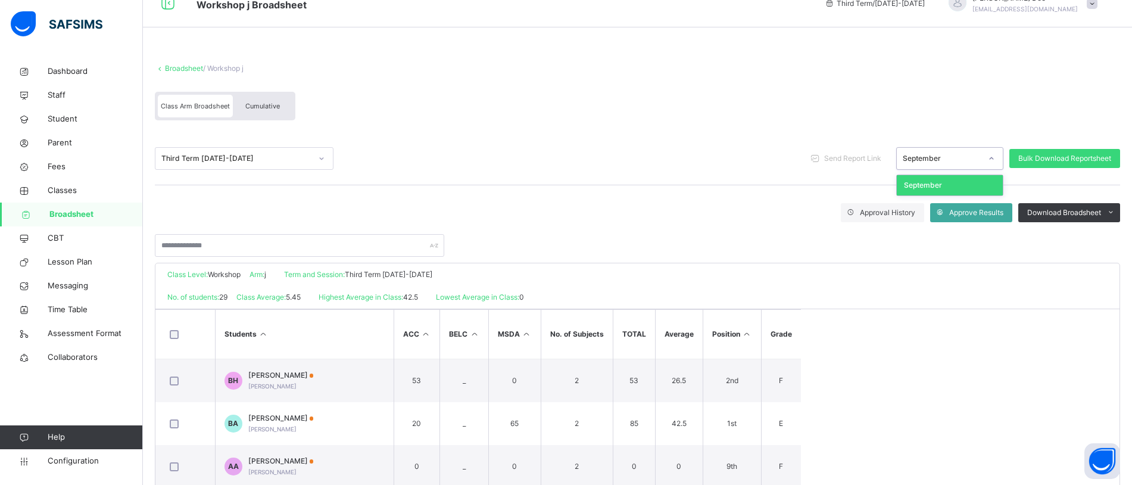 The image size is (1132, 485). I want to click on span: Classes, so click(95, 191).